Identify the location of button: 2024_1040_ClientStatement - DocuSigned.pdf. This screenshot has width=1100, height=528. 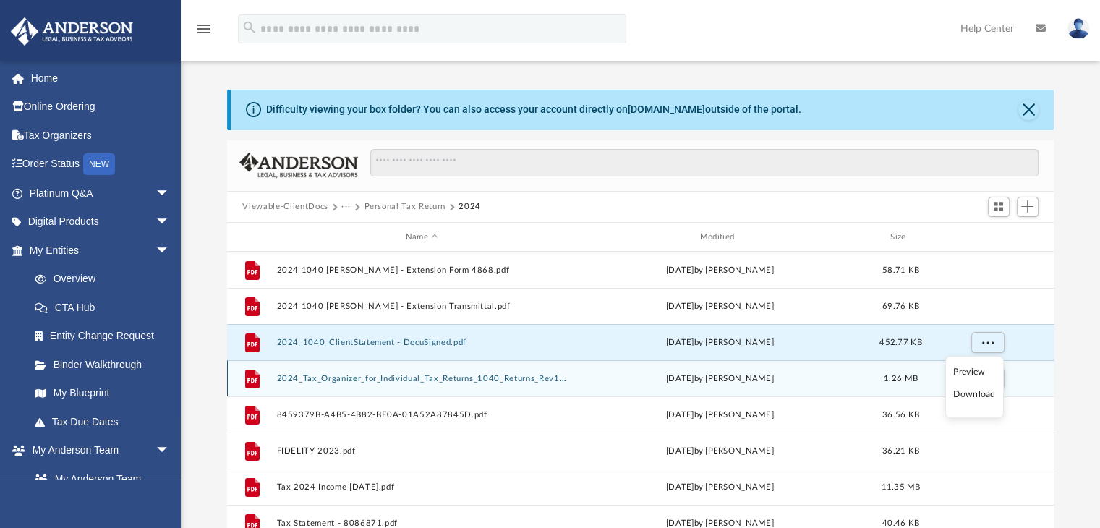
(422, 342).